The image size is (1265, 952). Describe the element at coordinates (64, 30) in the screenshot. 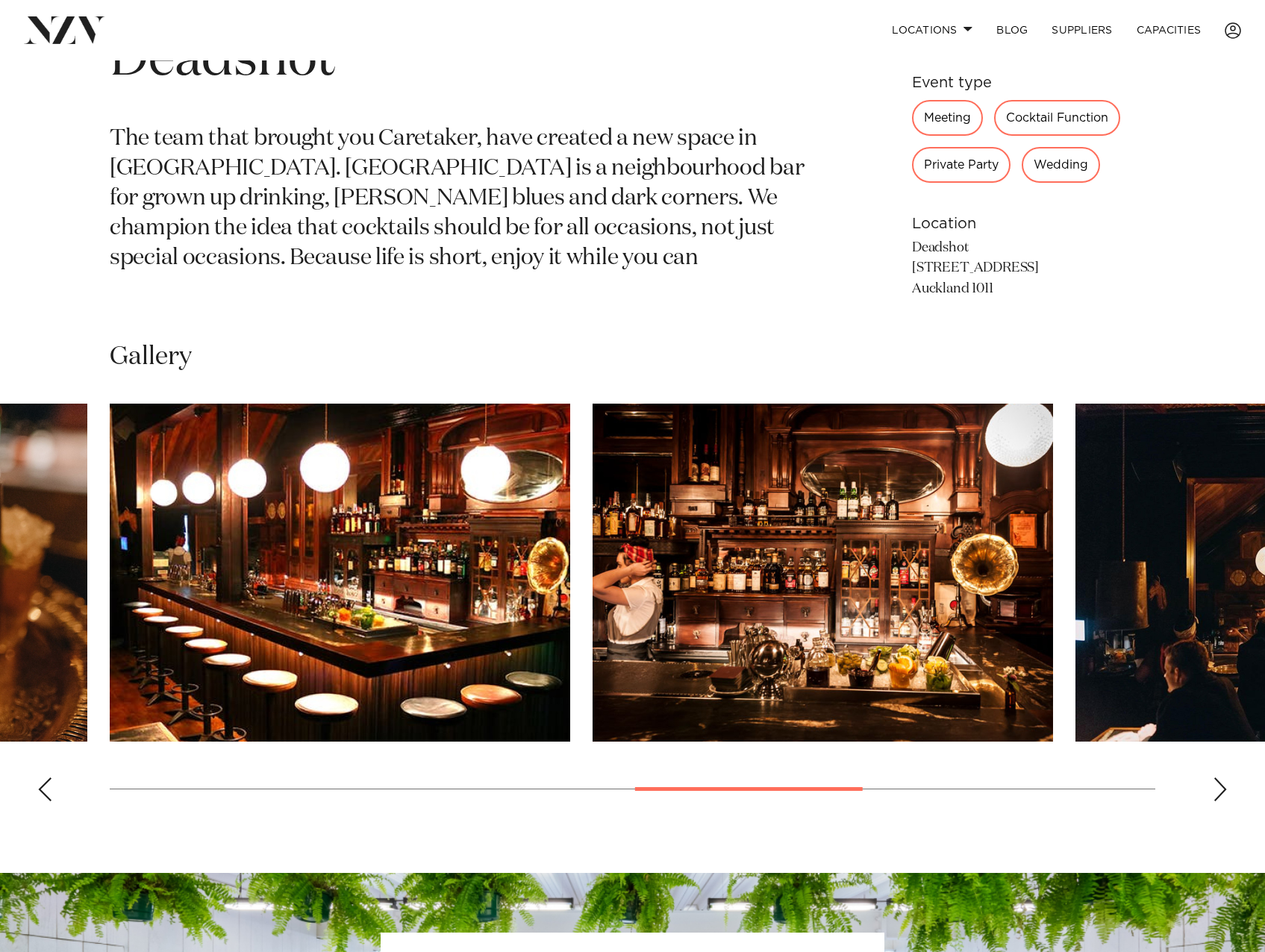

I see `img: nzv-logo.png` at that location.